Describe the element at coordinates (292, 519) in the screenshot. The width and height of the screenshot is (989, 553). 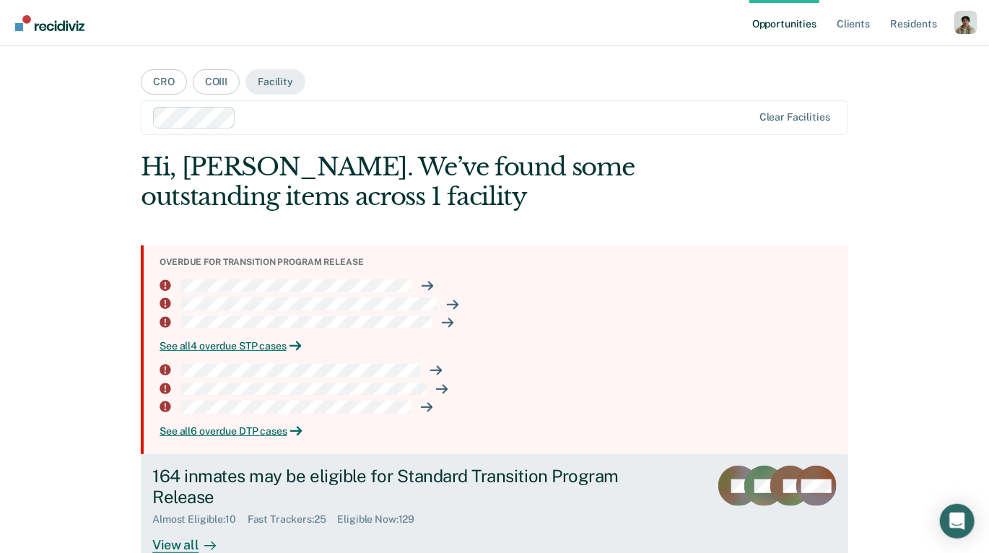
I see `div: Fast Trackers : 25` at that location.